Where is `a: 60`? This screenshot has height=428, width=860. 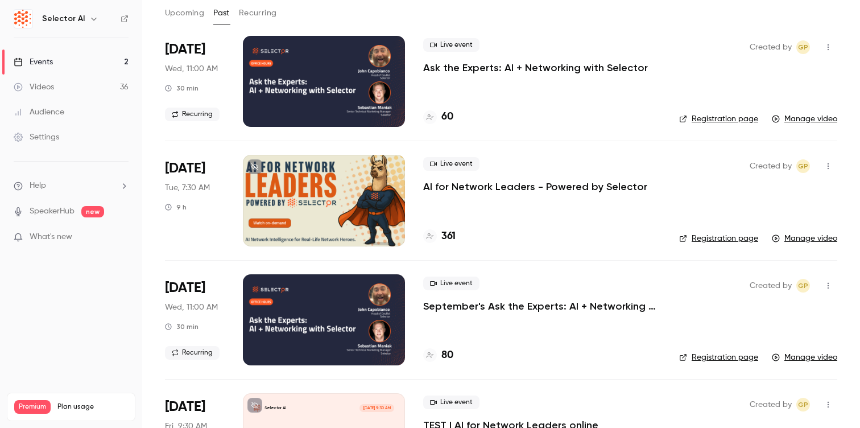
a: 60 is located at coordinates (438, 117).